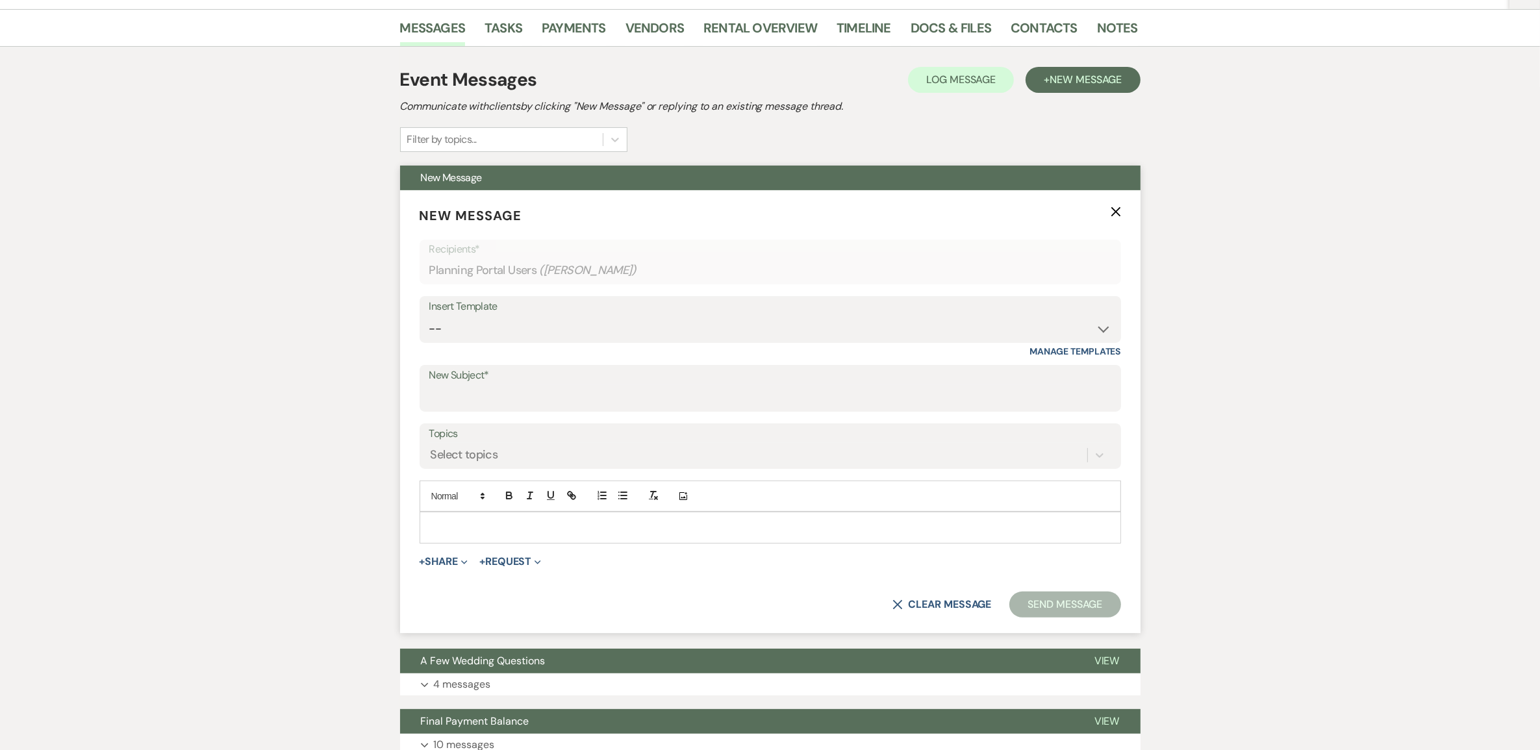 The width and height of the screenshot is (1540, 750). I want to click on a: Contacts, so click(1044, 32).